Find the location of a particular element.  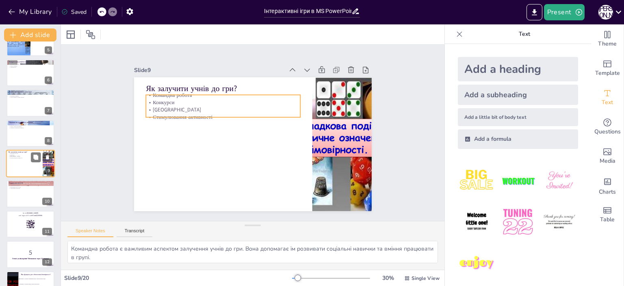

p: Використання графіки в іграх is located at coordinates (30, 62).